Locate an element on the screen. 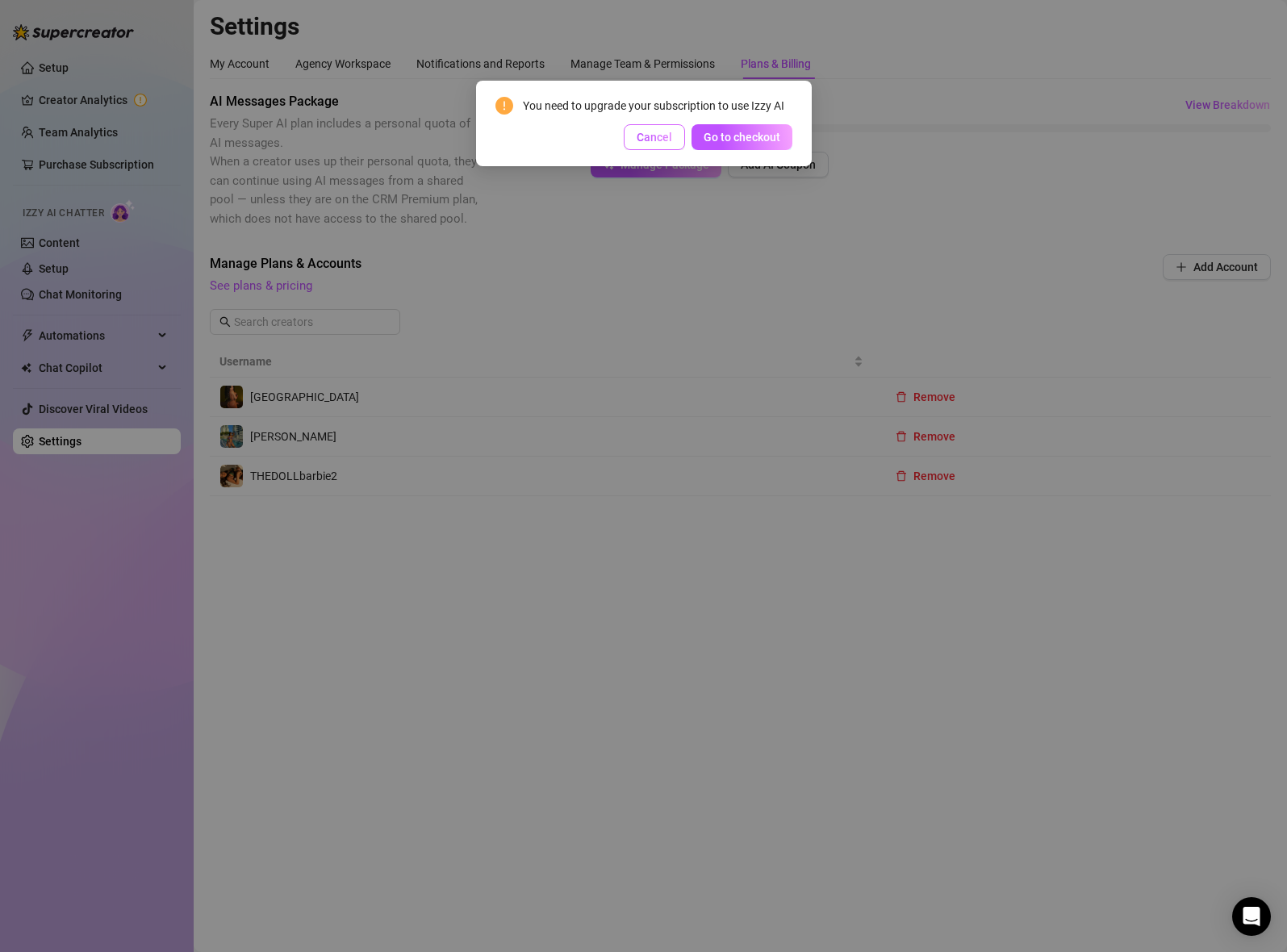 This screenshot has width=1287, height=952. span: Cancel is located at coordinates (654, 137).